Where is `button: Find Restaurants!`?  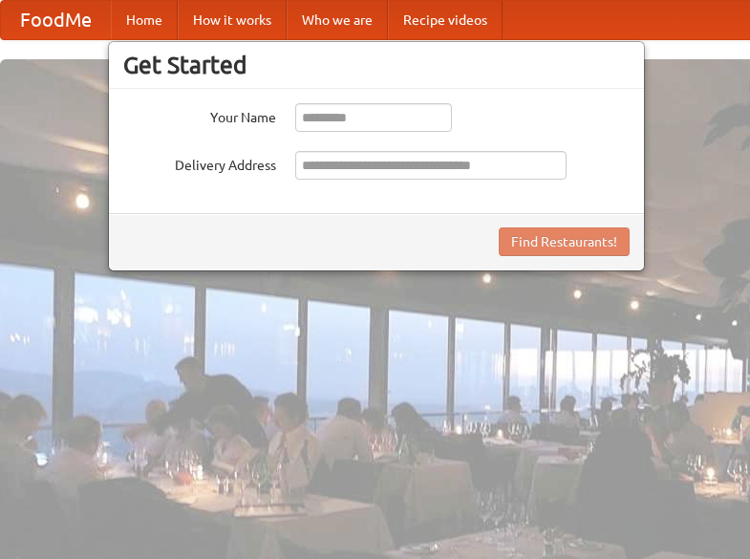
button: Find Restaurants! is located at coordinates (564, 242).